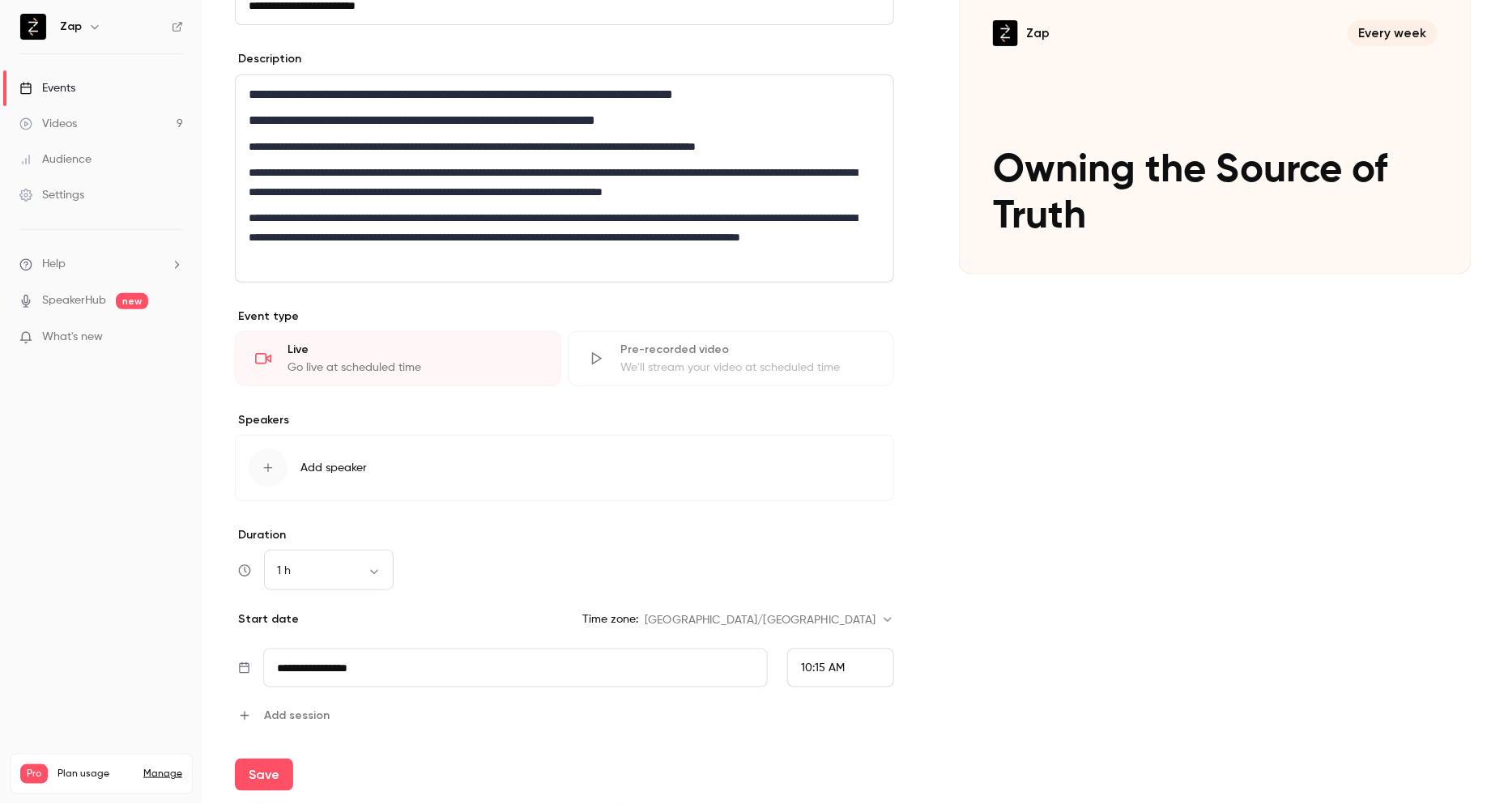 Image resolution: width=1504 pixels, height=804 pixels. What do you see at coordinates (564, 178) in the screenshot?
I see `div: editor` at bounding box center [564, 178].